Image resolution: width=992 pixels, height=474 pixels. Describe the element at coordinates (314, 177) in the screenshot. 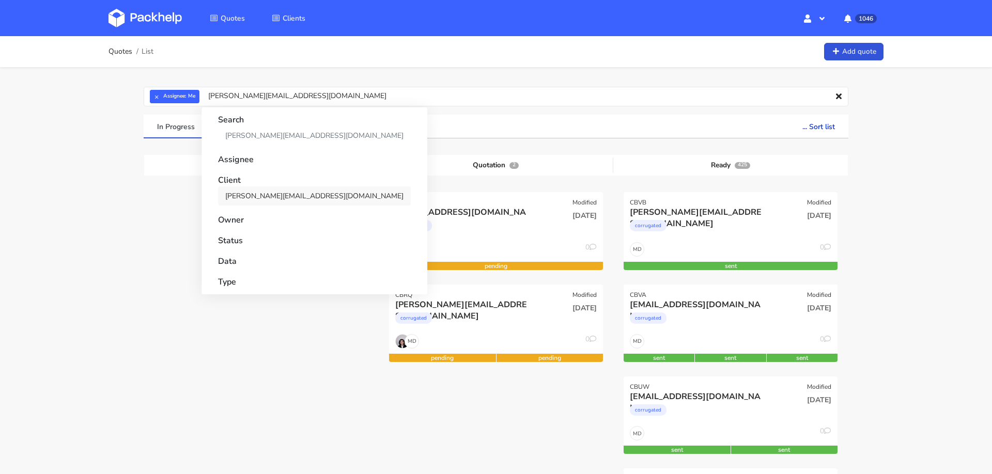

I see `strong: Client` at that location.